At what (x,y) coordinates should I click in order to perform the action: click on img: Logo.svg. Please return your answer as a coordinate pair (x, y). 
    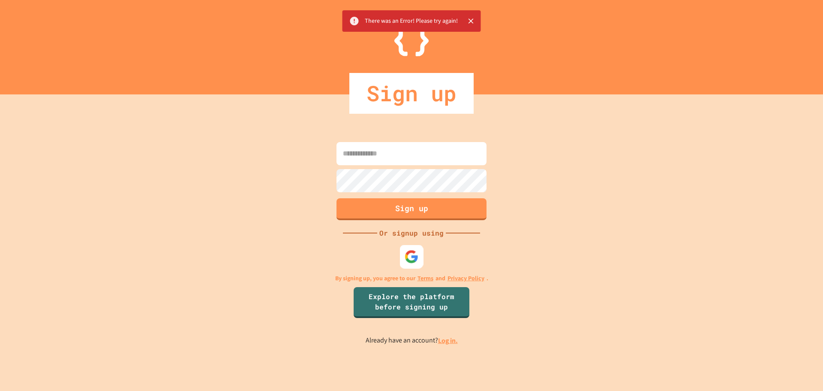
    Looking at the image, I should click on (412, 34).